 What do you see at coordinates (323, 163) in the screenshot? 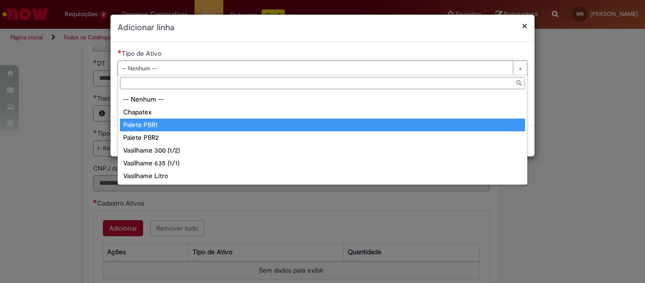
I see `div: Vasilhame 635 (1/1)` at bounding box center [323, 163].